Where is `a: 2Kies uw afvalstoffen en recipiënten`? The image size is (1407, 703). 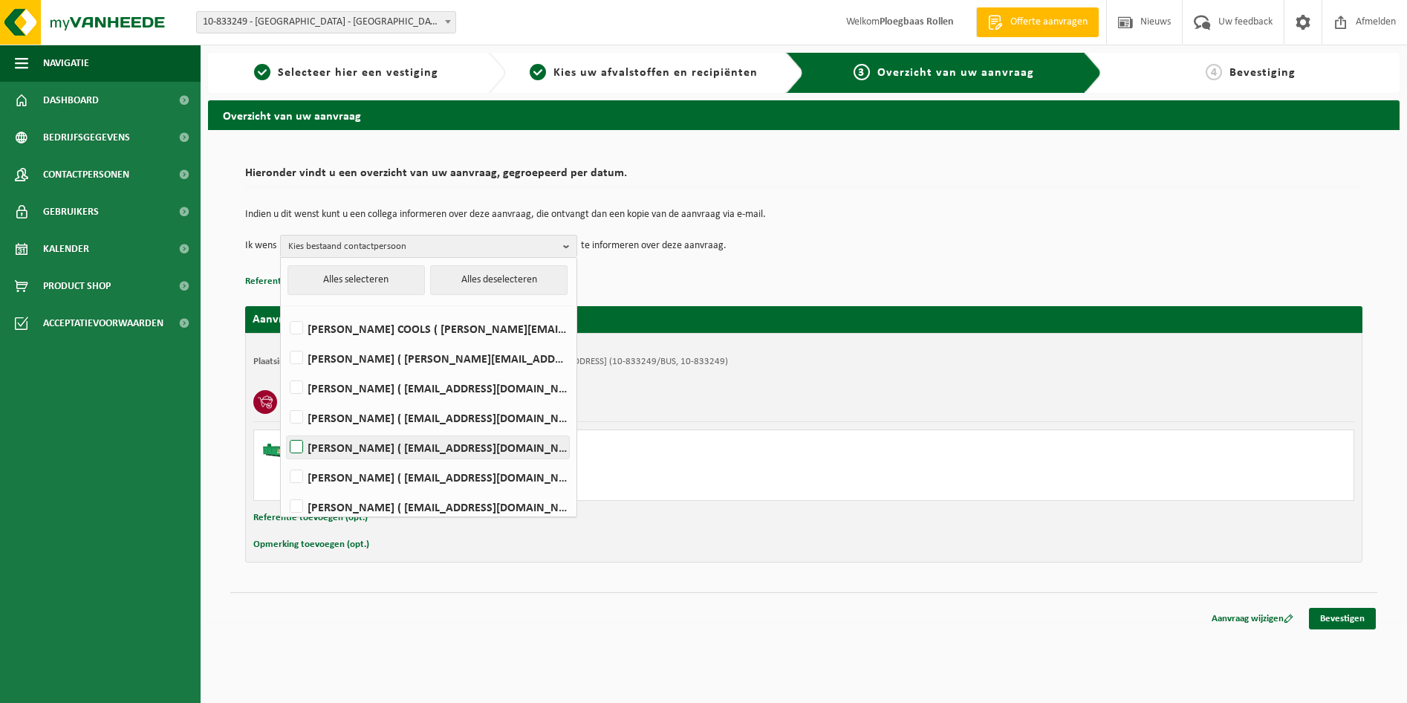 a: 2Kies uw afvalstoffen en recipiënten is located at coordinates (643, 73).